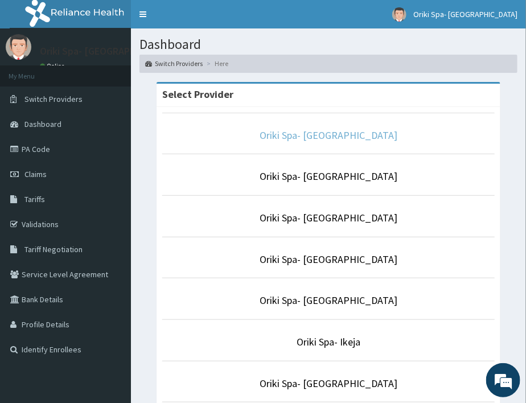 The height and width of the screenshot is (403, 526). Describe the element at coordinates (35, 174) in the screenshot. I see `span: Claims` at that location.